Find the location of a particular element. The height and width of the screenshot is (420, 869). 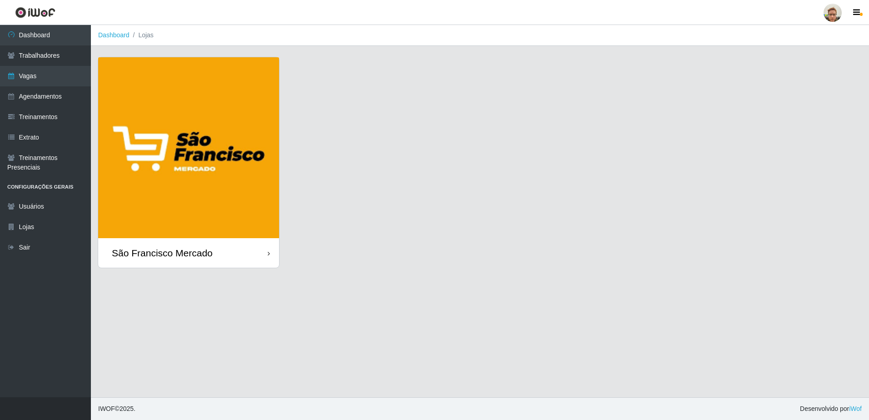

span: © 2025 . is located at coordinates (117, 409).